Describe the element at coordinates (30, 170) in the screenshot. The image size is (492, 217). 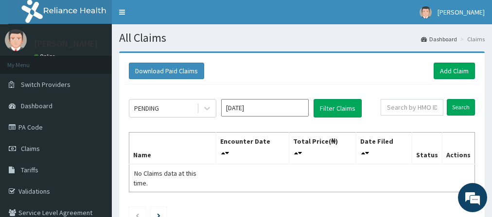
I see `span: Tariffs` at that location.